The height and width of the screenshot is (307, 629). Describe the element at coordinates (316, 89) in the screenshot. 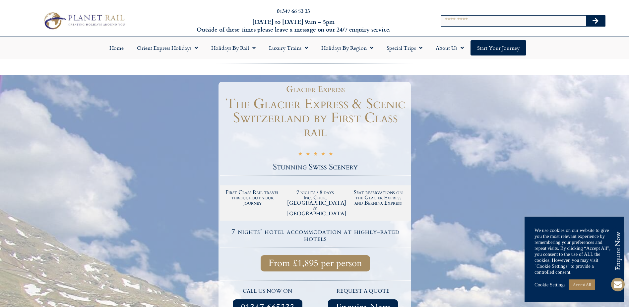

I see `h1: Glacier Express` at that location.